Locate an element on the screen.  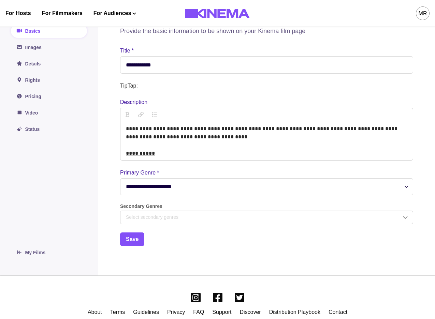
label: Primary Genre is located at coordinates (264, 173).